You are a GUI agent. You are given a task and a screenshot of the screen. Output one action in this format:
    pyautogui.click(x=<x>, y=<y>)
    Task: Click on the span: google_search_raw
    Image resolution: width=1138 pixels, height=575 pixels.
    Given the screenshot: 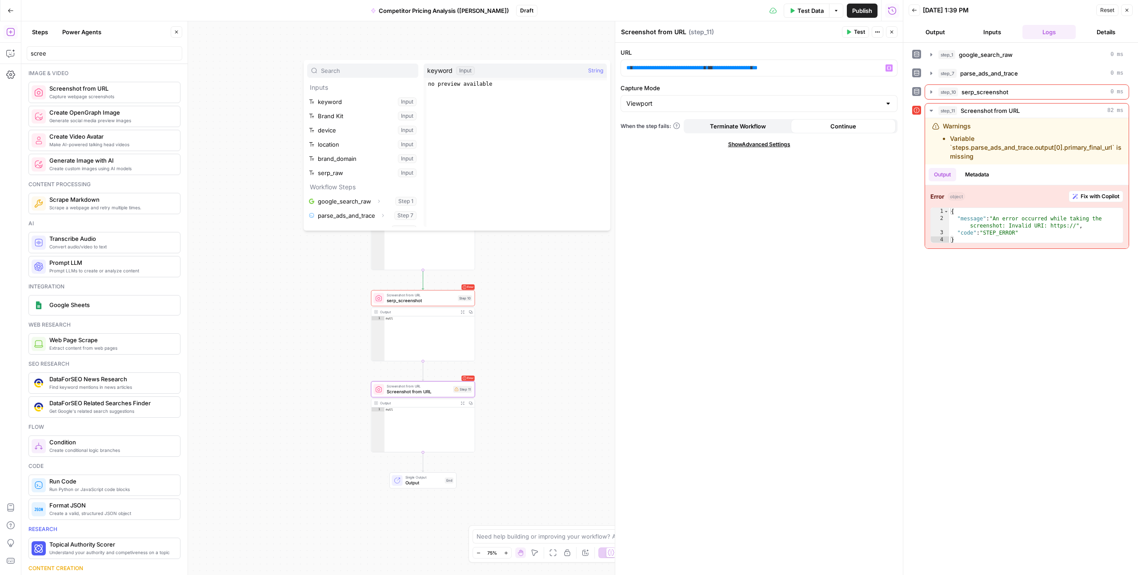 What is the action you would take?
    pyautogui.click(x=986, y=55)
    